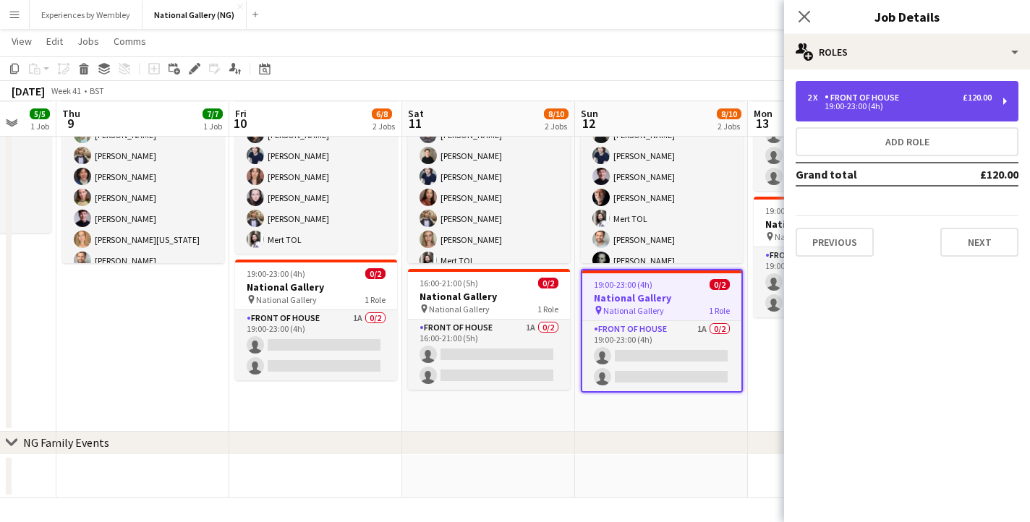  What do you see at coordinates (864, 98) in the screenshot?
I see `div: Front of House` at bounding box center [864, 98].